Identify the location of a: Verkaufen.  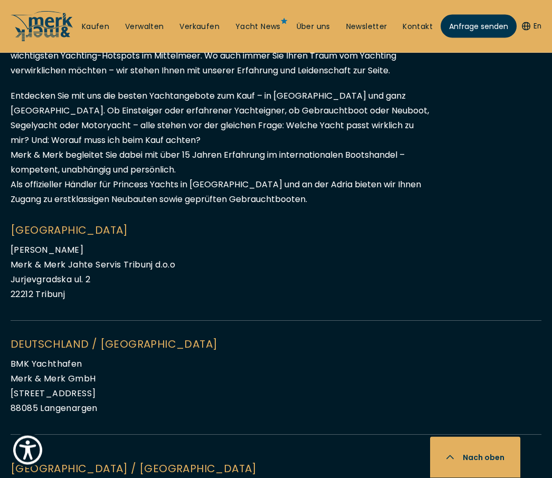
(200, 27).